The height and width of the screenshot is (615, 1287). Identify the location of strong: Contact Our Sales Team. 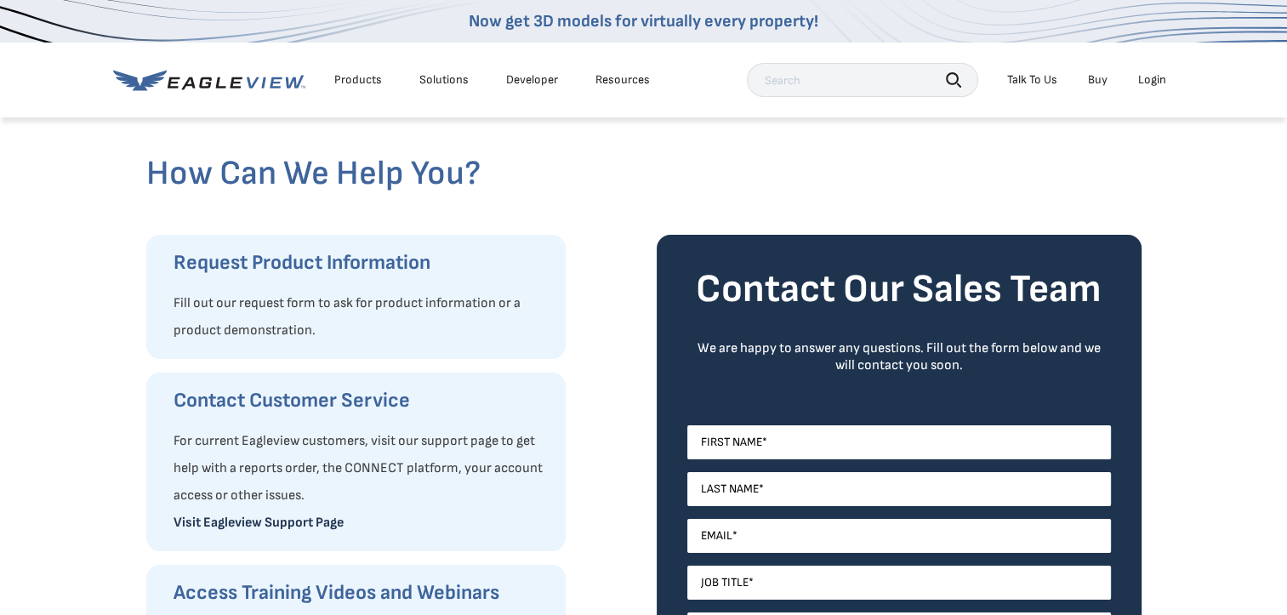
(898, 289).